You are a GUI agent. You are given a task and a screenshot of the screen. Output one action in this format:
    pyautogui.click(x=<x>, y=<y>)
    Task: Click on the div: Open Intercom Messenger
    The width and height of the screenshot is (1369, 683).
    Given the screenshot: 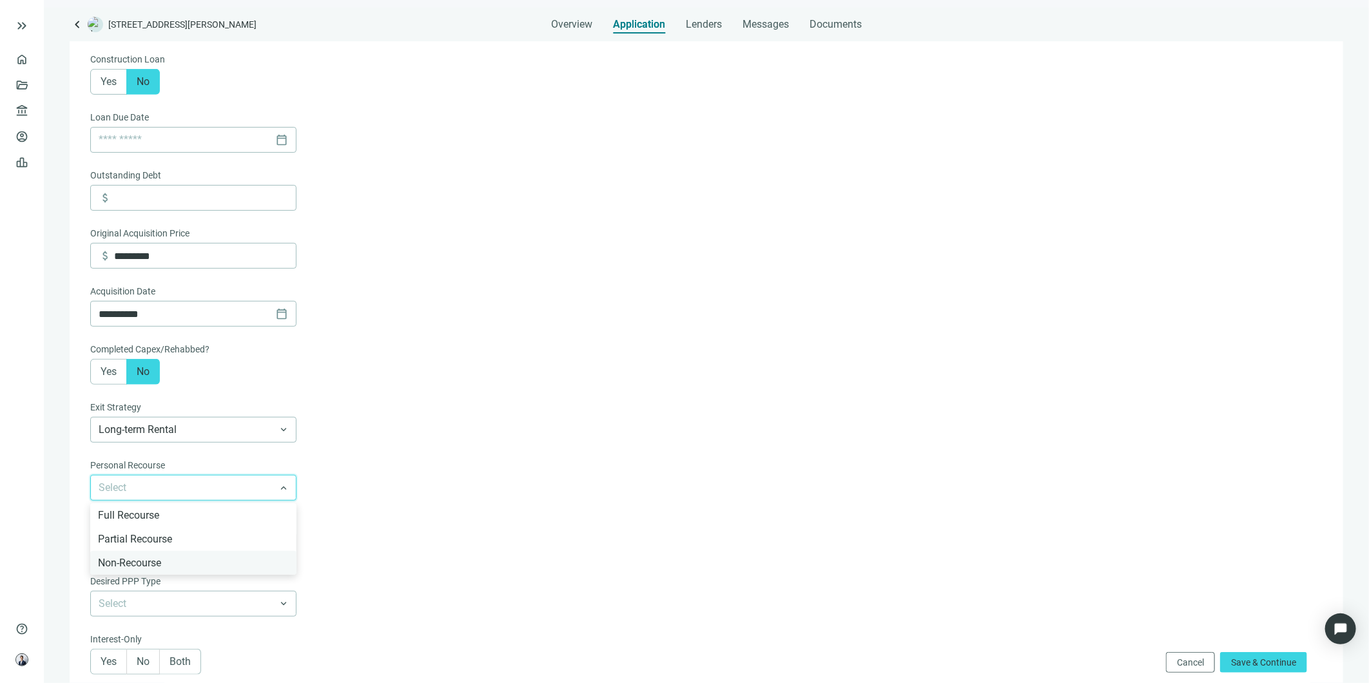 What is the action you would take?
    pyautogui.click(x=1340, y=629)
    